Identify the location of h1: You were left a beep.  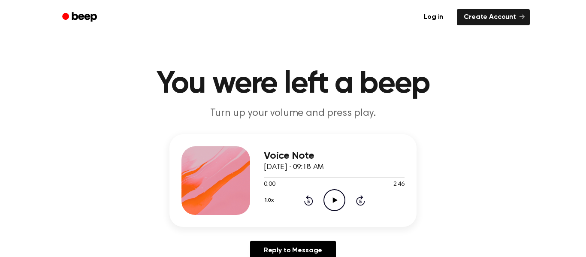
(293, 84).